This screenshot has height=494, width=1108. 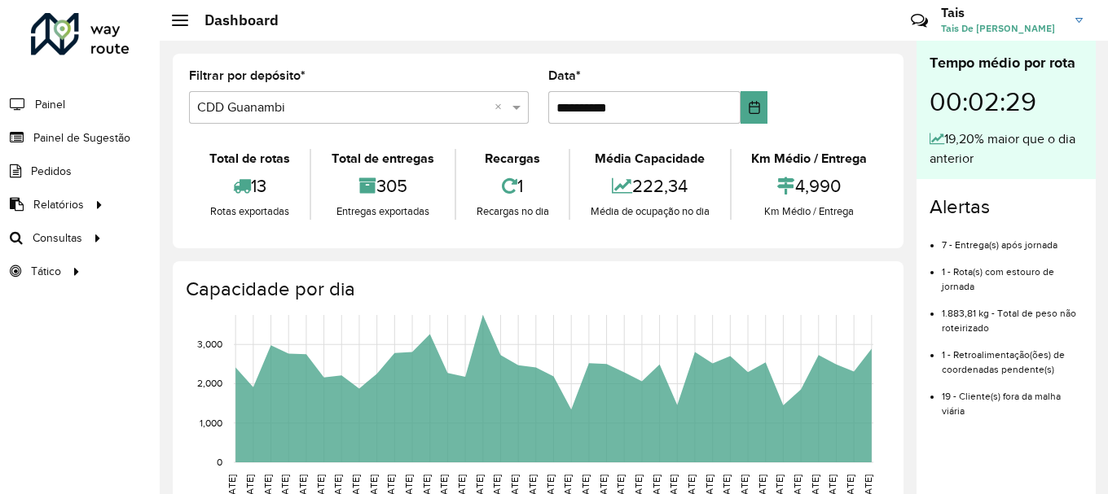 What do you see at coordinates (249, 159) in the screenshot?
I see `div: Total de rotas` at bounding box center [249, 159].